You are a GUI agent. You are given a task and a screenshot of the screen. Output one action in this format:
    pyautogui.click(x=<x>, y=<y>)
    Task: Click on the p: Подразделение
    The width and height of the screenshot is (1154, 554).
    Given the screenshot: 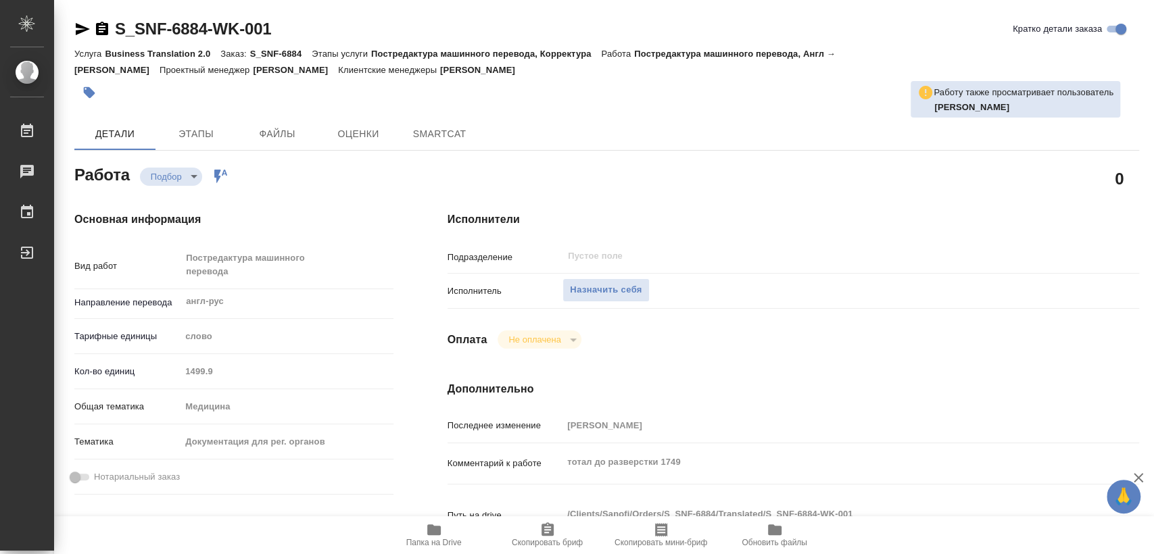 What is the action you would take?
    pyautogui.click(x=505, y=258)
    